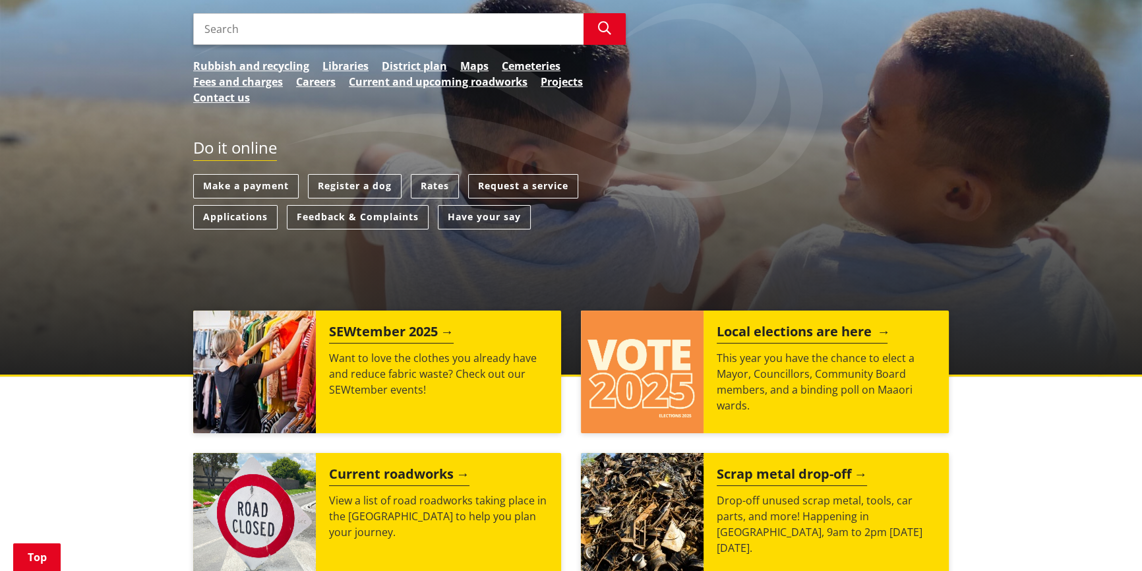 The image size is (1142, 571). What do you see at coordinates (345, 66) in the screenshot?
I see `a: Libraries` at bounding box center [345, 66].